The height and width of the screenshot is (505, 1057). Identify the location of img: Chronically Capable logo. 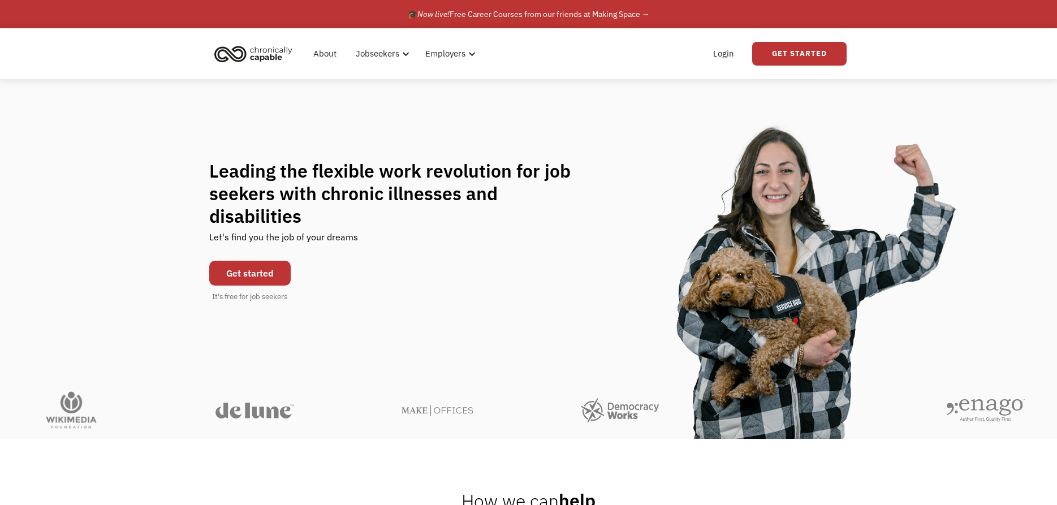
(253, 54).